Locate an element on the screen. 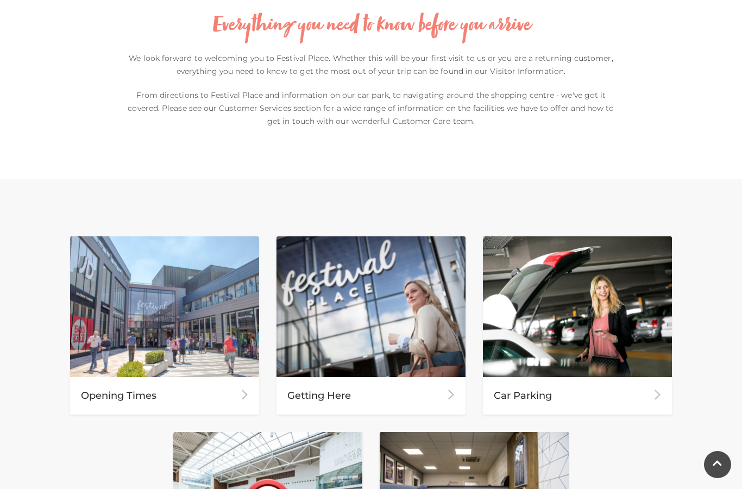 This screenshot has width=742, height=489. div: Car Parking is located at coordinates (578, 396).